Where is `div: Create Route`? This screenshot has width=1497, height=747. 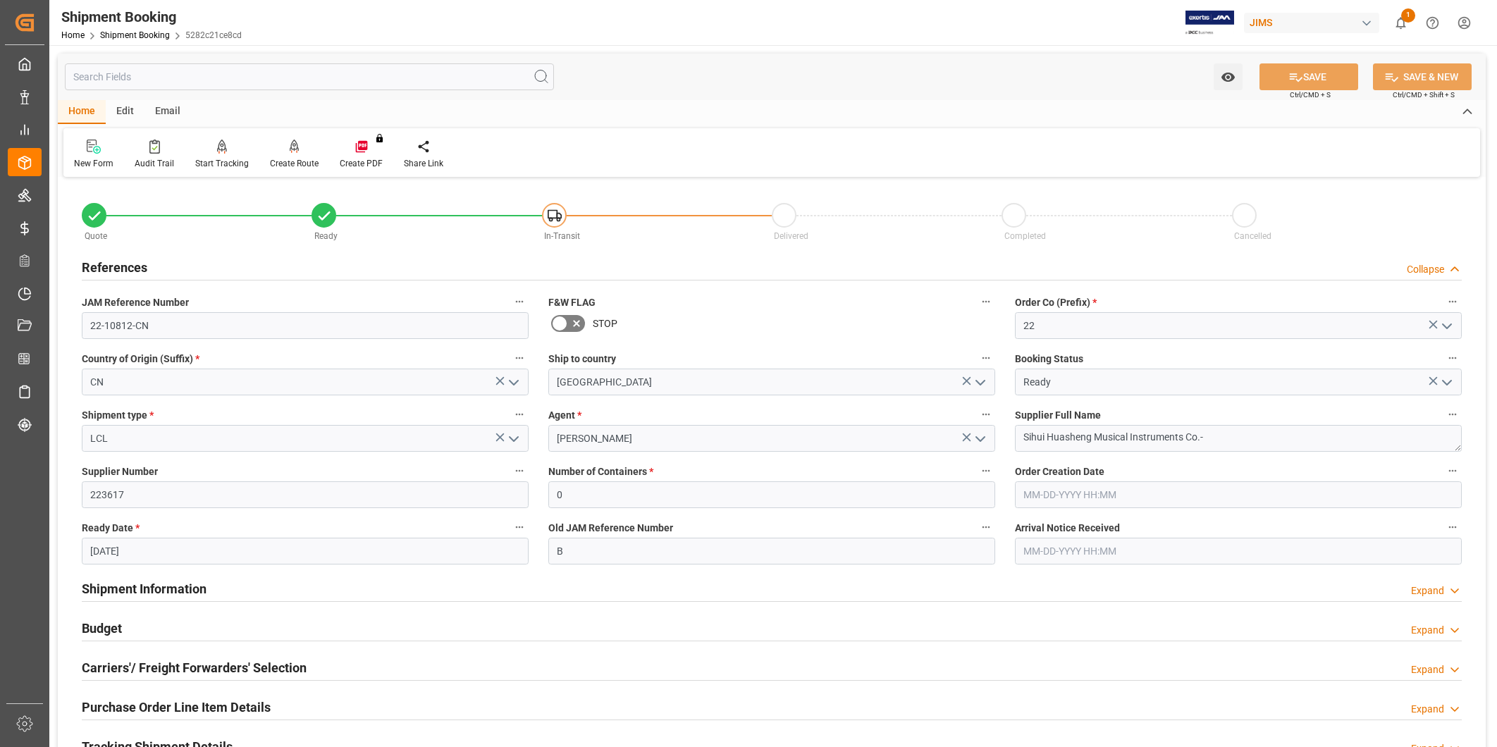 div: Create Route is located at coordinates (294, 164).